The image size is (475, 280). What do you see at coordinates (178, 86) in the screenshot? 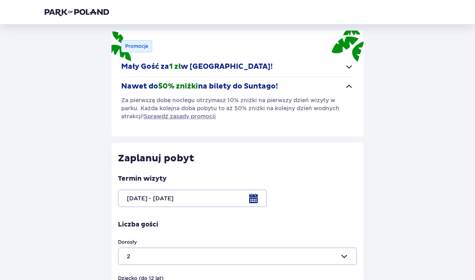
I see `span: 50% zniżki` at bounding box center [178, 86].